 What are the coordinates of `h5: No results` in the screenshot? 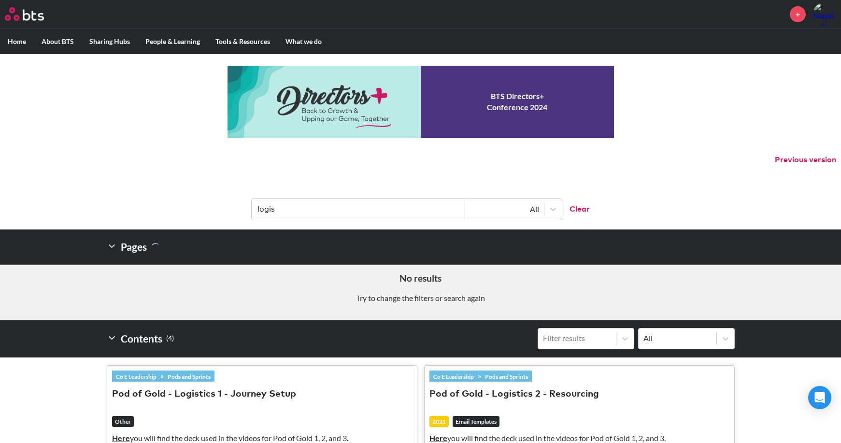 It's located at (420, 278).